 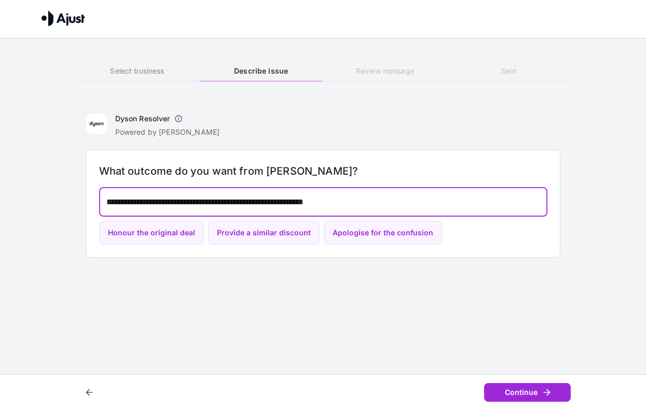 What do you see at coordinates (508, 71) in the screenshot?
I see `h6: Sent` at bounding box center [508, 71].